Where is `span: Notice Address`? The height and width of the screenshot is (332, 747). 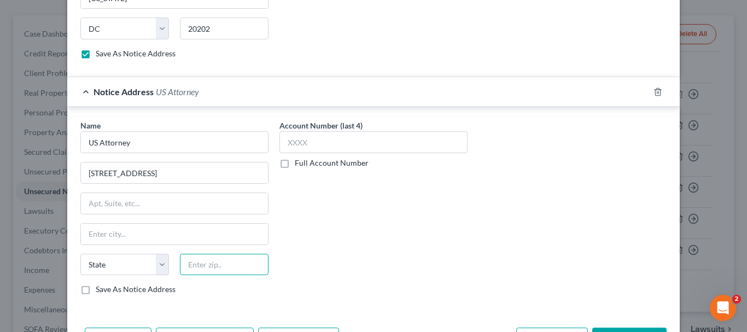
span: Notice Address is located at coordinates (124, 91).